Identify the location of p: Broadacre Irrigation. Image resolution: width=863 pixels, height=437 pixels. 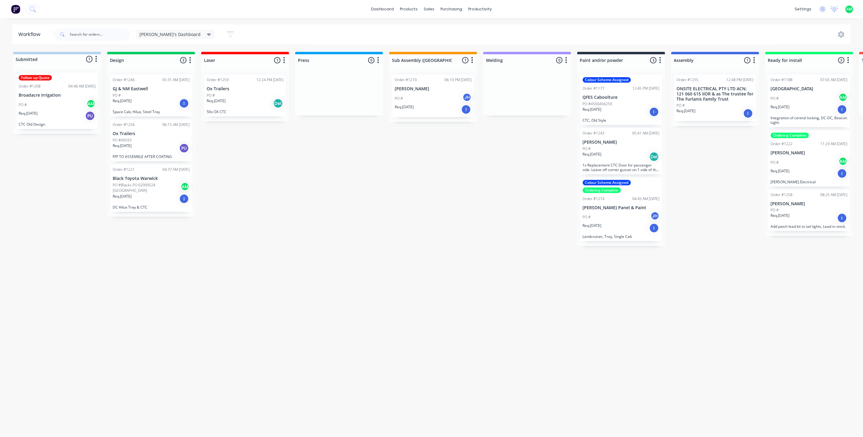
(57, 95).